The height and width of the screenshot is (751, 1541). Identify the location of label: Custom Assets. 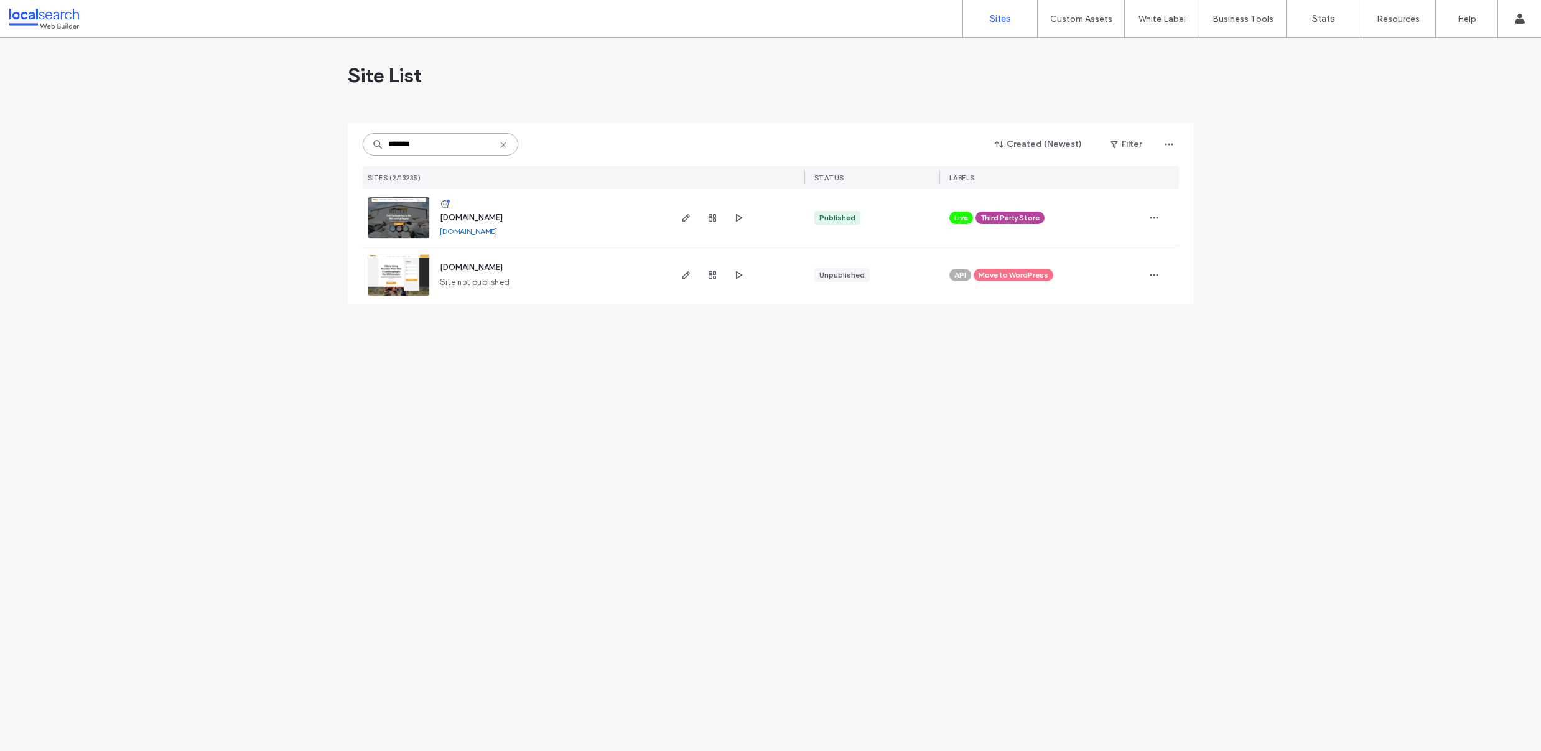
(1081, 19).